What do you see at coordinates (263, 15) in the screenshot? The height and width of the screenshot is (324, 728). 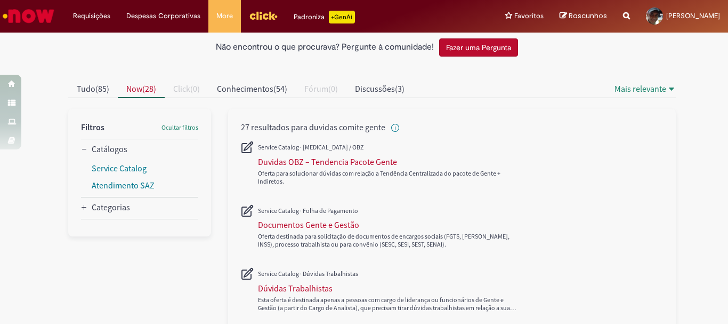 I see `img: click_logo_yellow_360x200.png` at bounding box center [263, 15].